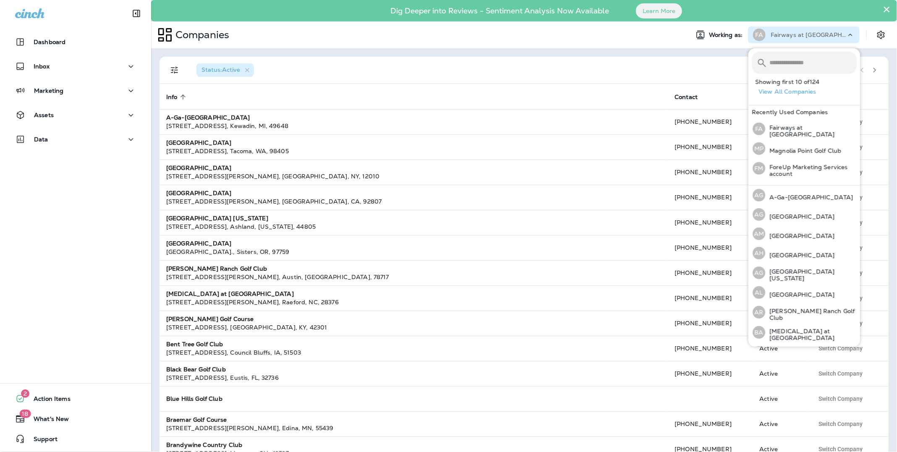  What do you see at coordinates (886, 9) in the screenshot?
I see `button: Close` at bounding box center [886, 9].